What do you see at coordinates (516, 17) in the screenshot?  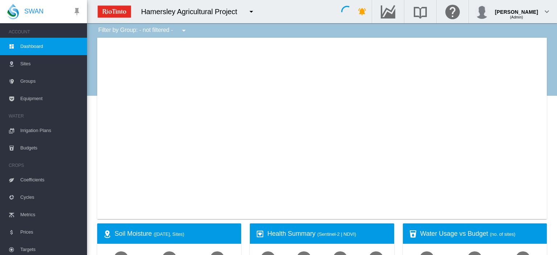 I see `span: (Admin)` at bounding box center [516, 17].